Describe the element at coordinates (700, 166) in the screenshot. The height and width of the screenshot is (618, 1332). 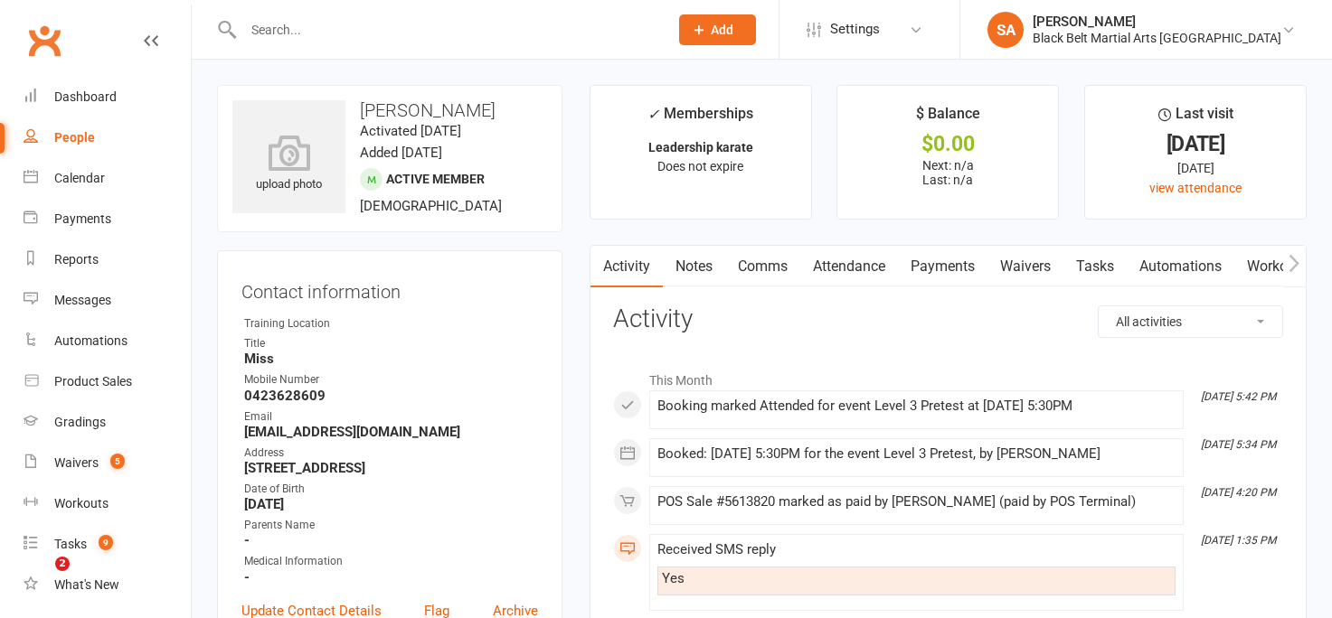
I see `span: Does not expire` at that location.